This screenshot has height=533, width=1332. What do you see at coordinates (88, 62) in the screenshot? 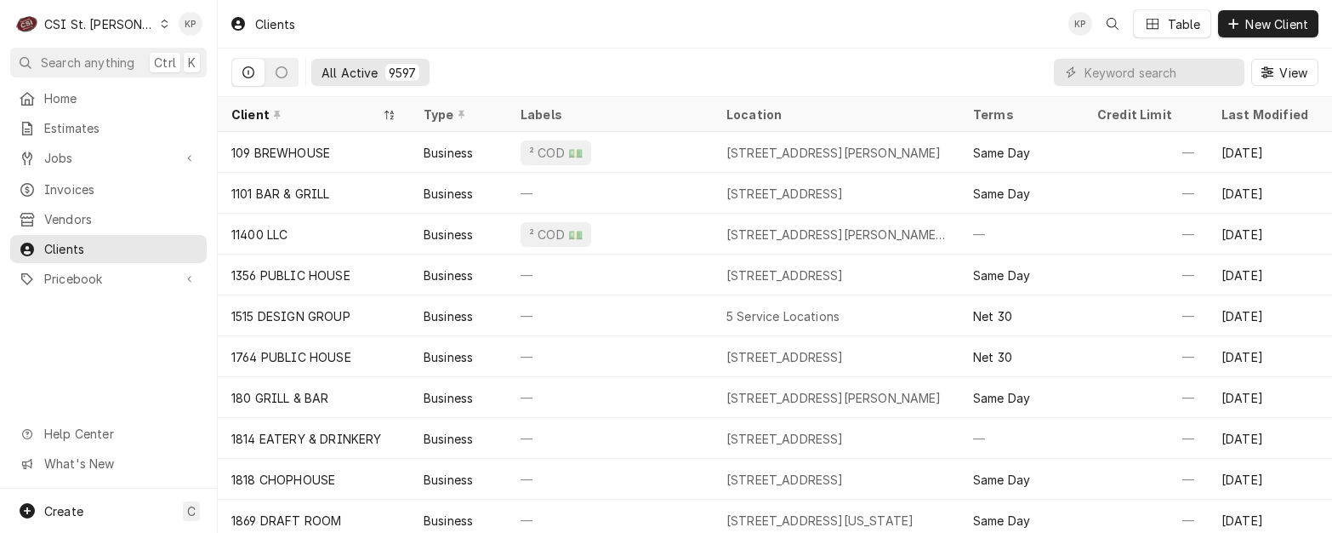
I see `span: Search anything` at bounding box center [88, 62].